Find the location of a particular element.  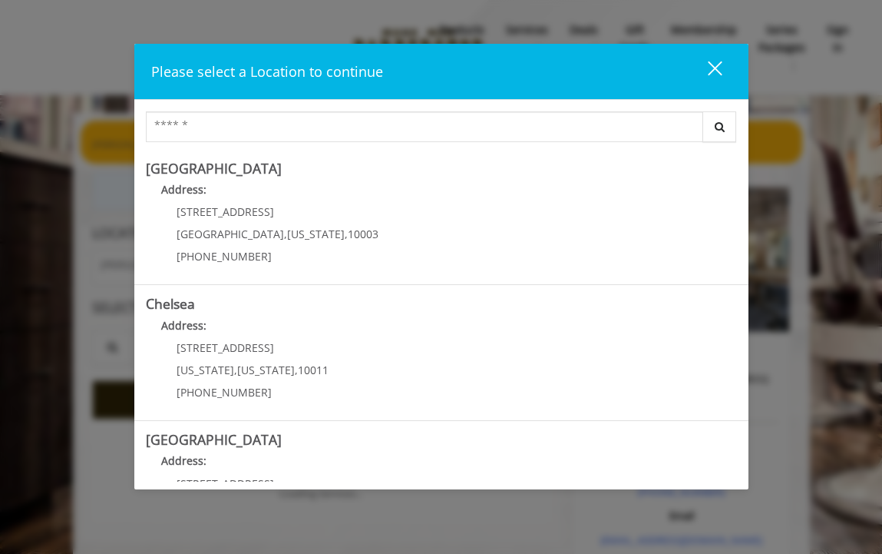

input: Search Center is located at coordinates (425, 127).